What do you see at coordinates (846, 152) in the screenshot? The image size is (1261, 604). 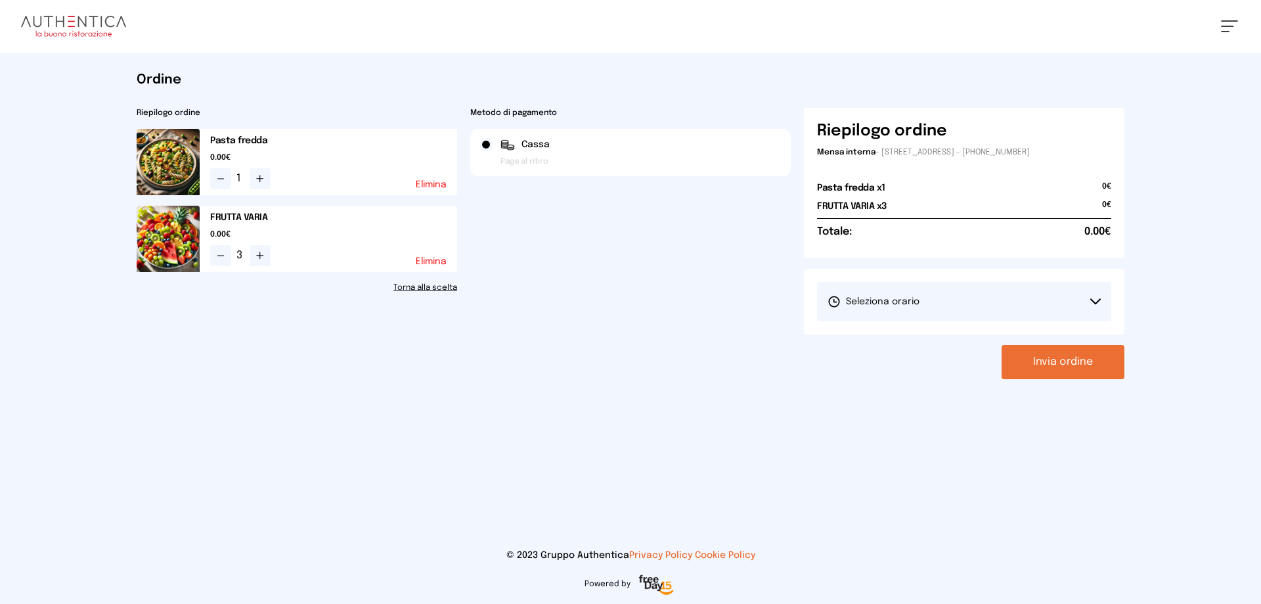 I see `span: Mensa interna` at bounding box center [846, 152].